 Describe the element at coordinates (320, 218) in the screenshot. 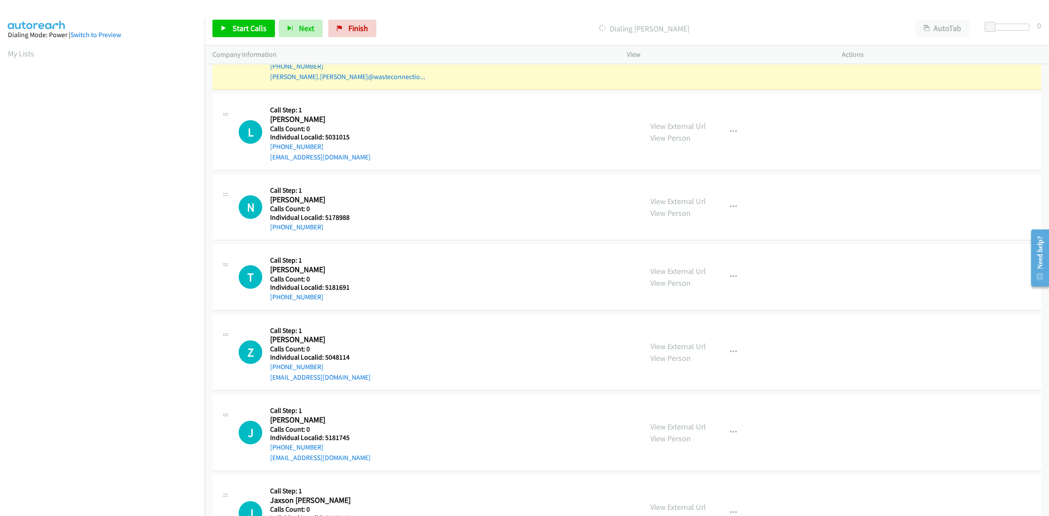

I see `h5: Individual Localid: 5178988` at that location.